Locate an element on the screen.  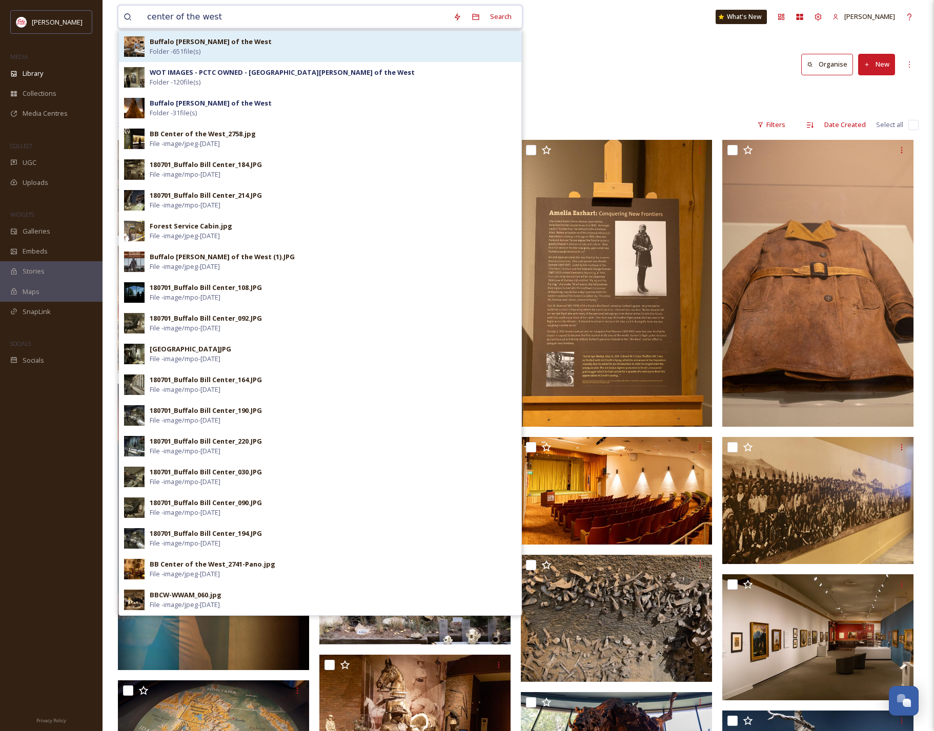
img: 9G09ukj0ESYAAAAAAAAYkA180701_Buffalo%2520Bill%2520Center_220.JPG is located at coordinates (134, 446).